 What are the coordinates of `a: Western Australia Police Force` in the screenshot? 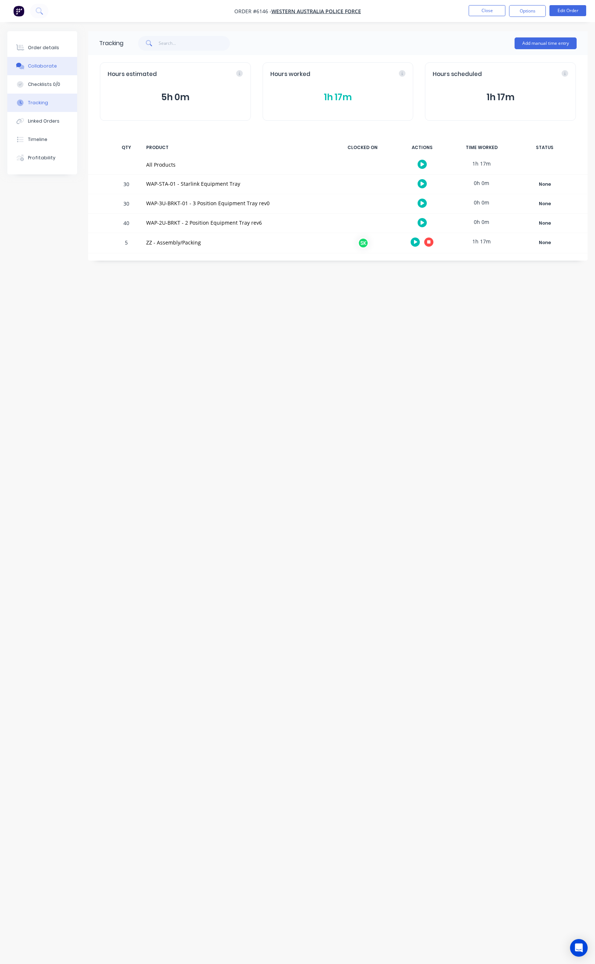 It's located at (316, 11).